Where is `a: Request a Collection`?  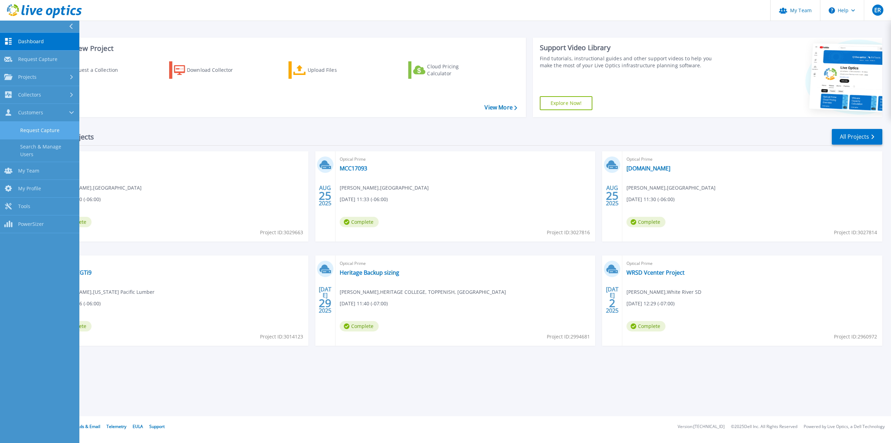
a: Request a Collection is located at coordinates (88, 70).